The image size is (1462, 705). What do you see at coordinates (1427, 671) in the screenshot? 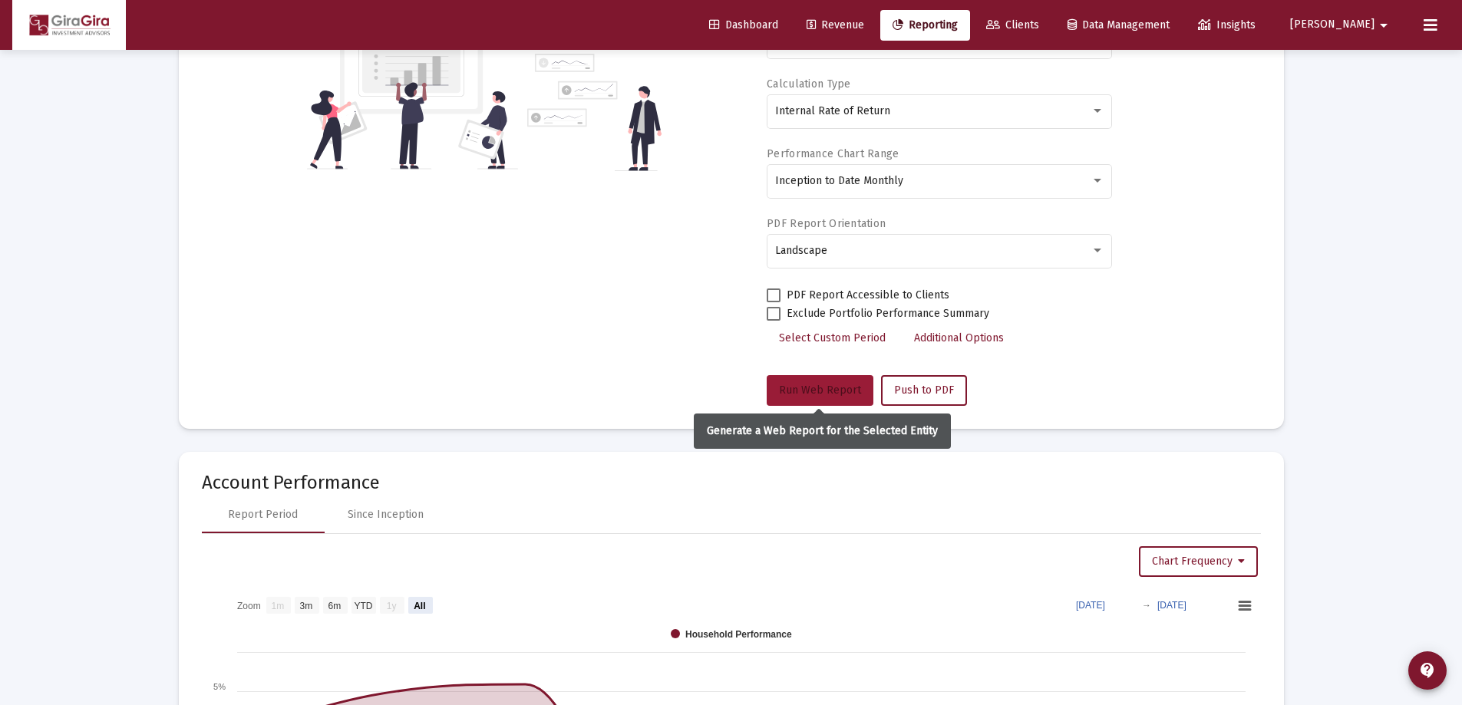
I see `mat-icon: contact_support` at bounding box center [1427, 671].